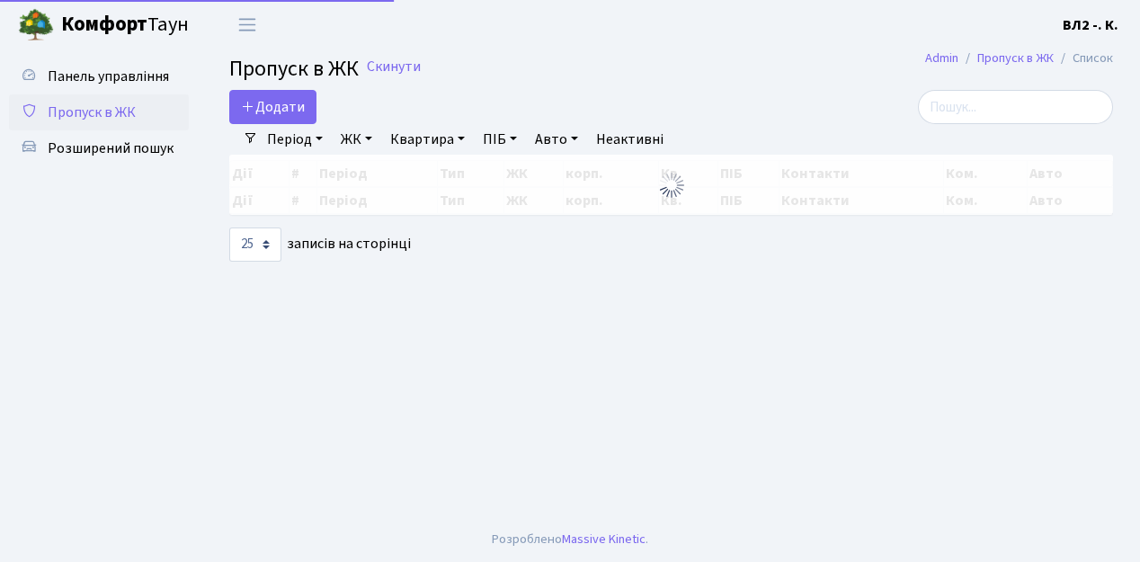  What do you see at coordinates (629, 139) in the screenshot?
I see `a: Неактивні` at bounding box center [629, 139].